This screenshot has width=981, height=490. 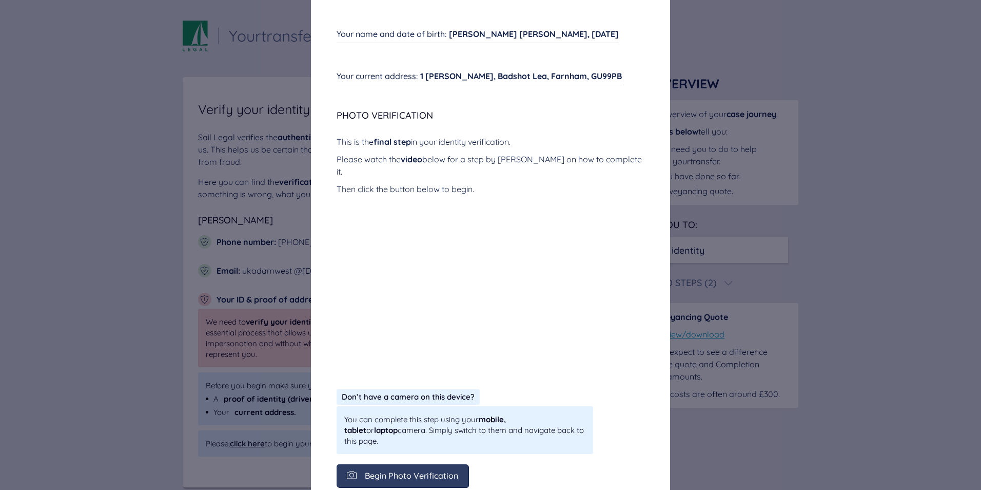 What do you see at coordinates (408, 396) in the screenshot?
I see `span: Don’t have a camera on this device?` at bounding box center [408, 396].